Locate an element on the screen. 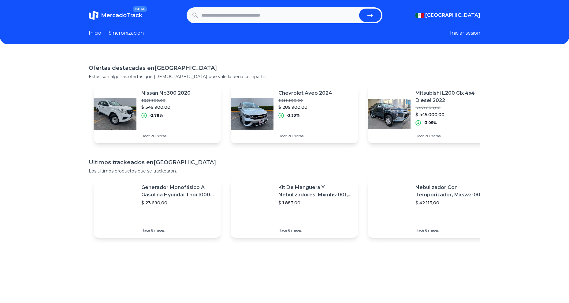 Image resolution: width=569 pixels, height=303 pixels. p: $ 23.690,00 is located at coordinates (179, 203).